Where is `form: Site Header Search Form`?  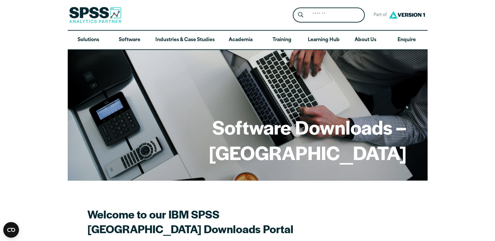 form: Site Header Search Form is located at coordinates (329, 15).